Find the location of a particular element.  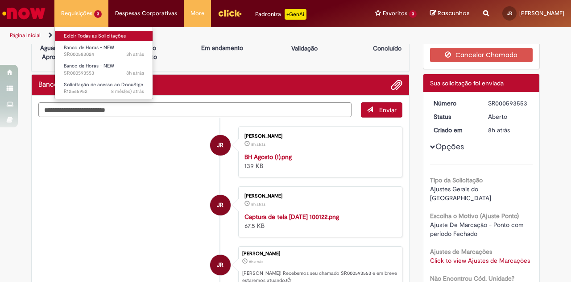

span: Requisições is located at coordinates (77, 13).